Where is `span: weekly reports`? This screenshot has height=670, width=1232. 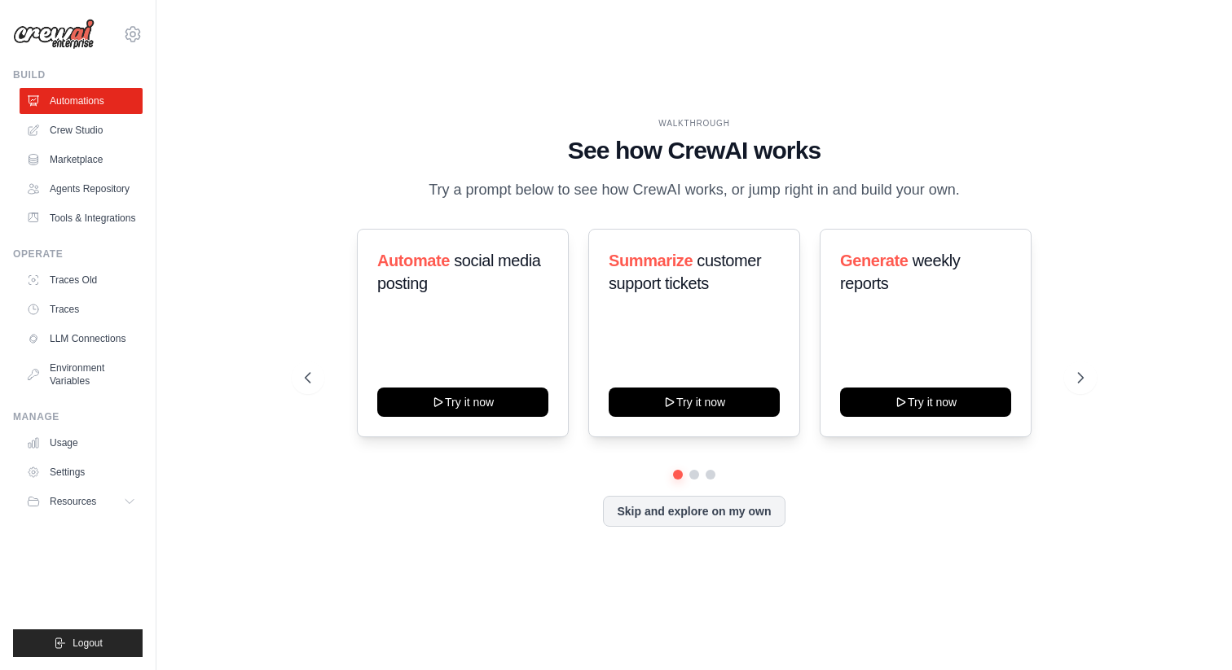 span: weekly reports is located at coordinates (899, 272).